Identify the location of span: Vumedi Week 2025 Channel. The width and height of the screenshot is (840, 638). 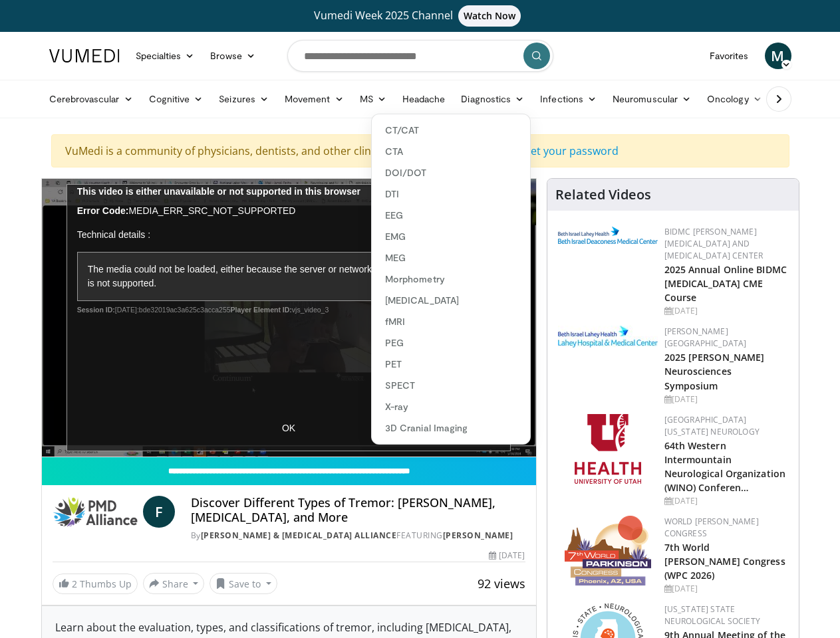
(420, 15).